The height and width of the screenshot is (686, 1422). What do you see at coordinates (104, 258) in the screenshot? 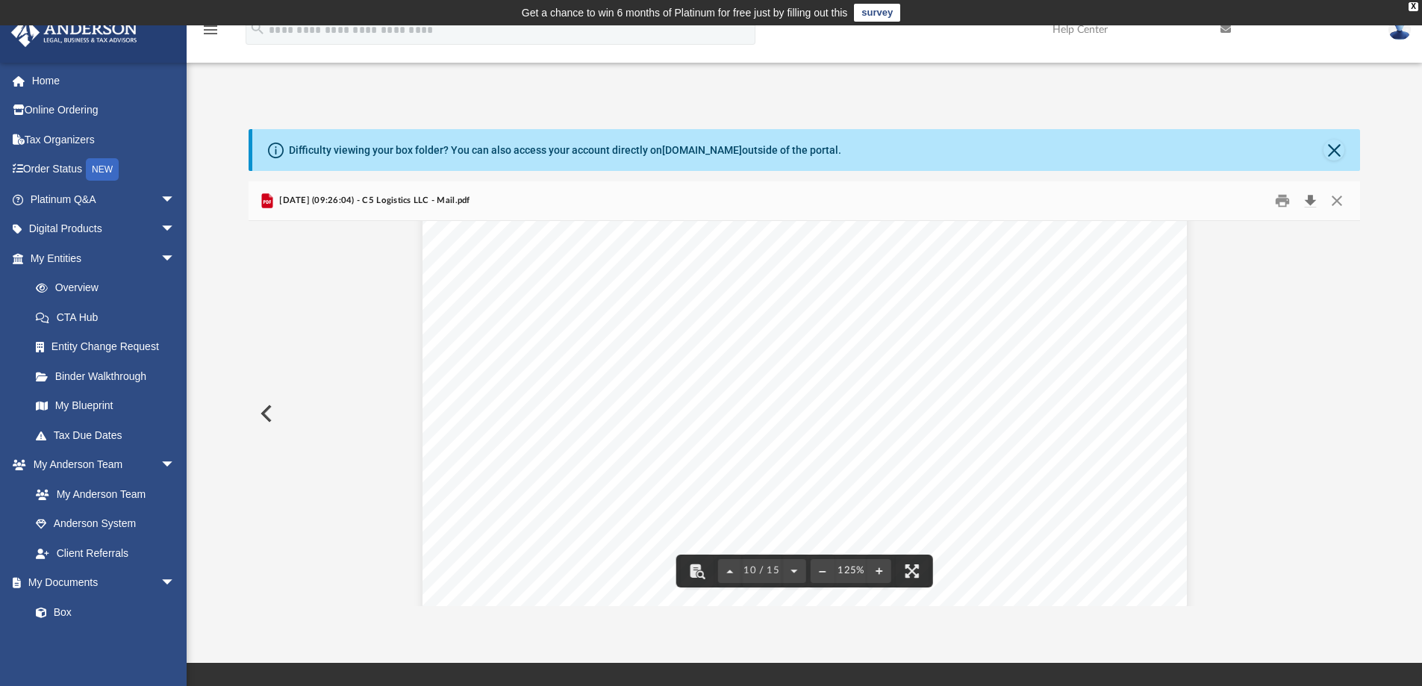
I see `a: My Entitiesarrow_drop_down` at bounding box center [104, 258].